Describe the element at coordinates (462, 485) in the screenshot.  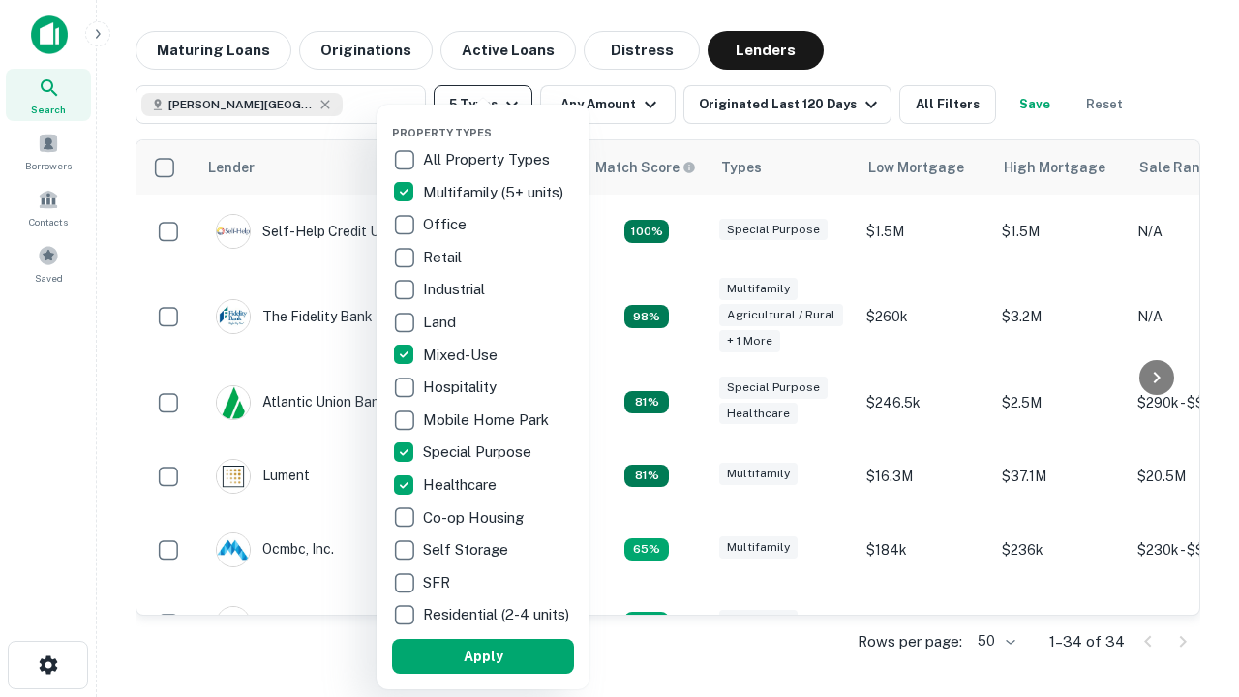
I see `p: Healthcare` at that location.